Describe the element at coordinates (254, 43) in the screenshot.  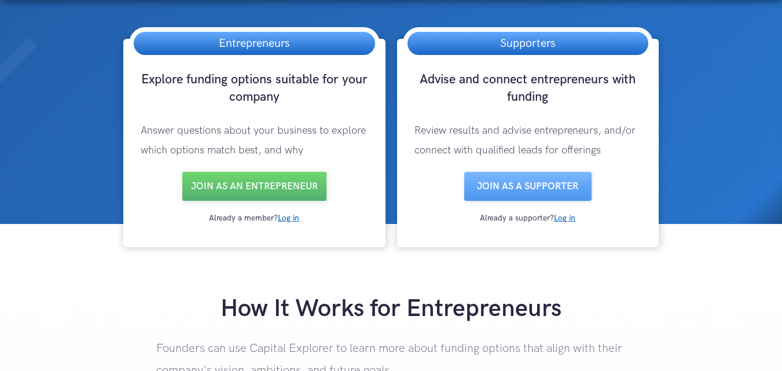
I see `h3: Entrepreneurs` at that location.